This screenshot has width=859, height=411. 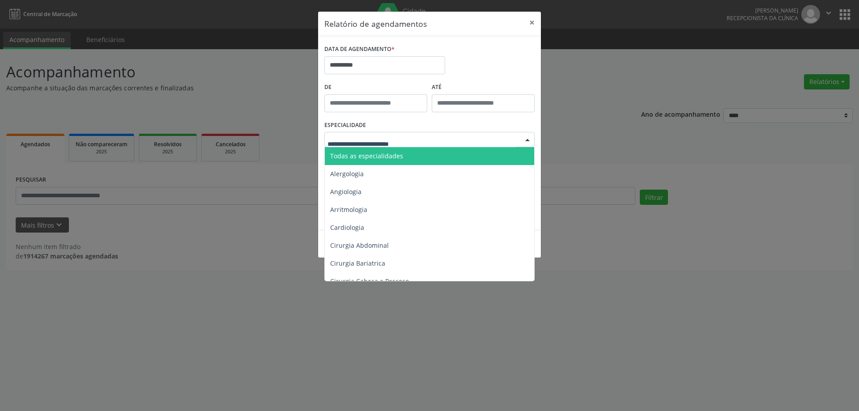 What do you see at coordinates (359, 245) in the screenshot?
I see `span: Cirurgia Abdominal` at bounding box center [359, 245].